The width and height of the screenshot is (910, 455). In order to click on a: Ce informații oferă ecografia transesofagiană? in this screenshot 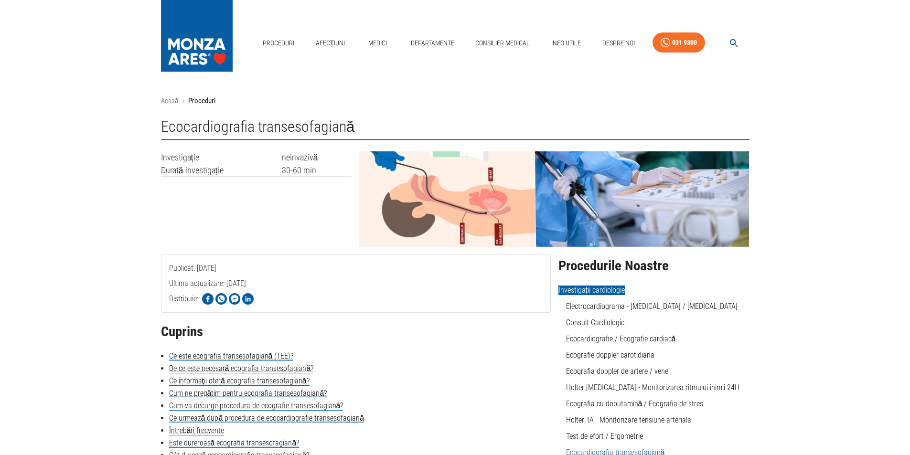, I will do `click(239, 381)`.